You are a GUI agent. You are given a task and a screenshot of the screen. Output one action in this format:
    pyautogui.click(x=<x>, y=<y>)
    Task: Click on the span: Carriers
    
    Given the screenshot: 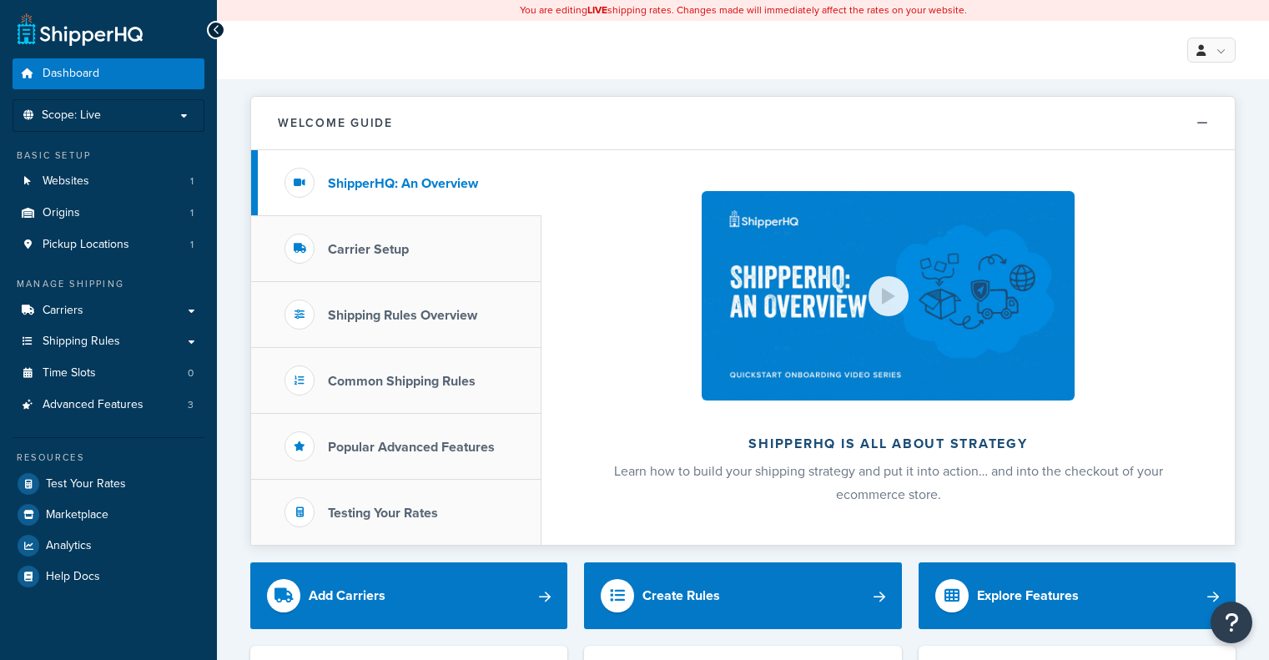 What is the action you would take?
    pyautogui.click(x=63, y=310)
    